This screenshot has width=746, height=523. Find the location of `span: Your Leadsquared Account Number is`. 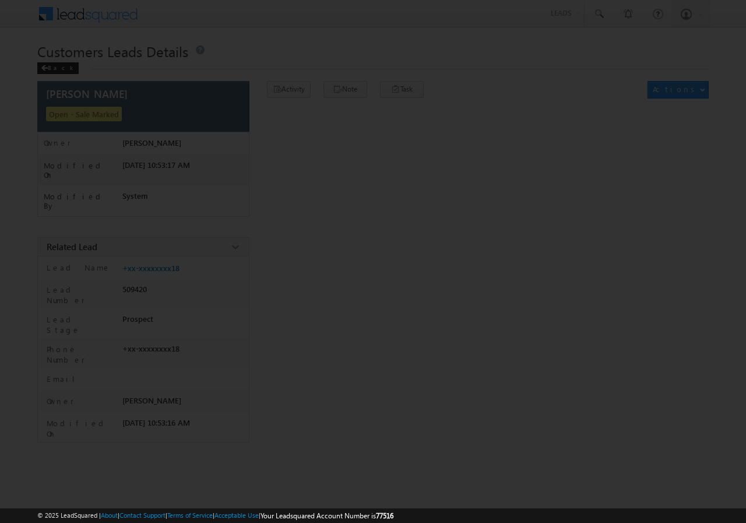

span: Your Leadsquared Account Number is is located at coordinates (327, 515).